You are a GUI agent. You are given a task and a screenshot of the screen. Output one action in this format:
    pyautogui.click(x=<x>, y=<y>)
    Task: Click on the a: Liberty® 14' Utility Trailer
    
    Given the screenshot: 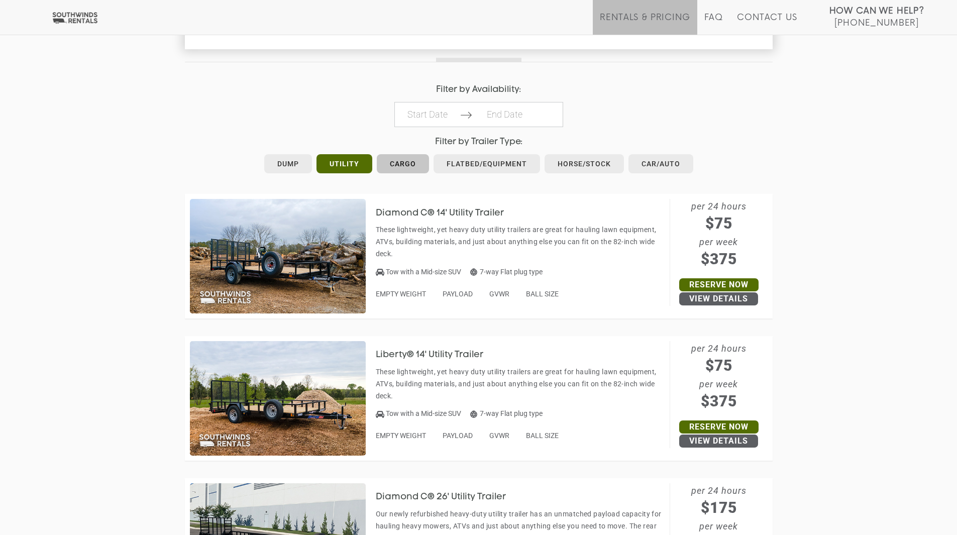 What is the action you would take?
    pyautogui.click(x=437, y=355)
    